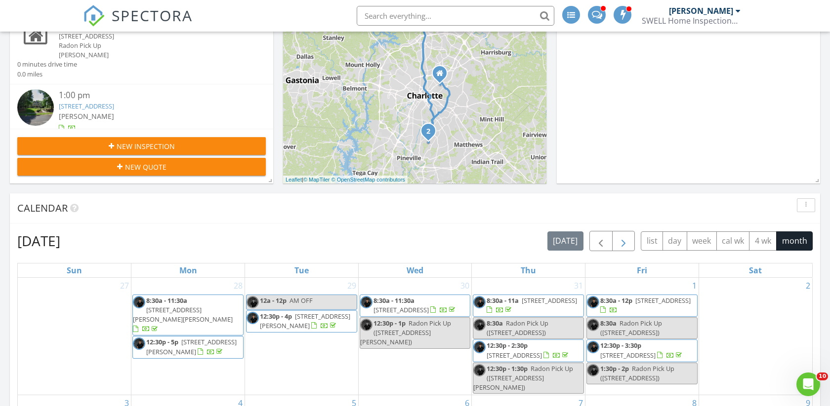 The width and height of the screenshot is (830, 406). I want to click on span: 8:30a - 11a, so click(502, 301).